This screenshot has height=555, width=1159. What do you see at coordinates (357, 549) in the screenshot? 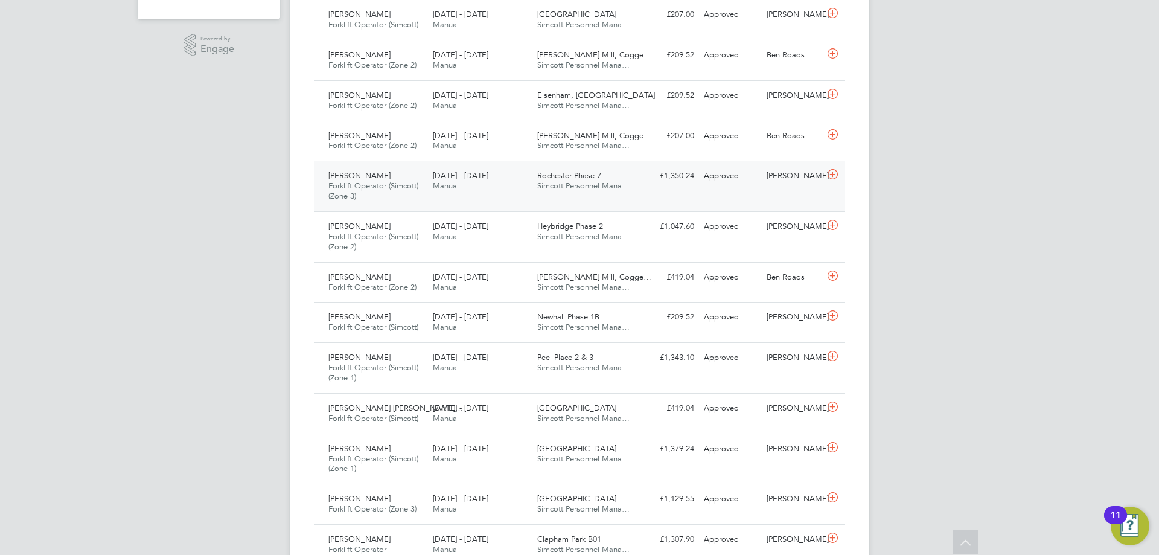
I see `span: Forklift Operator` at bounding box center [357, 549].